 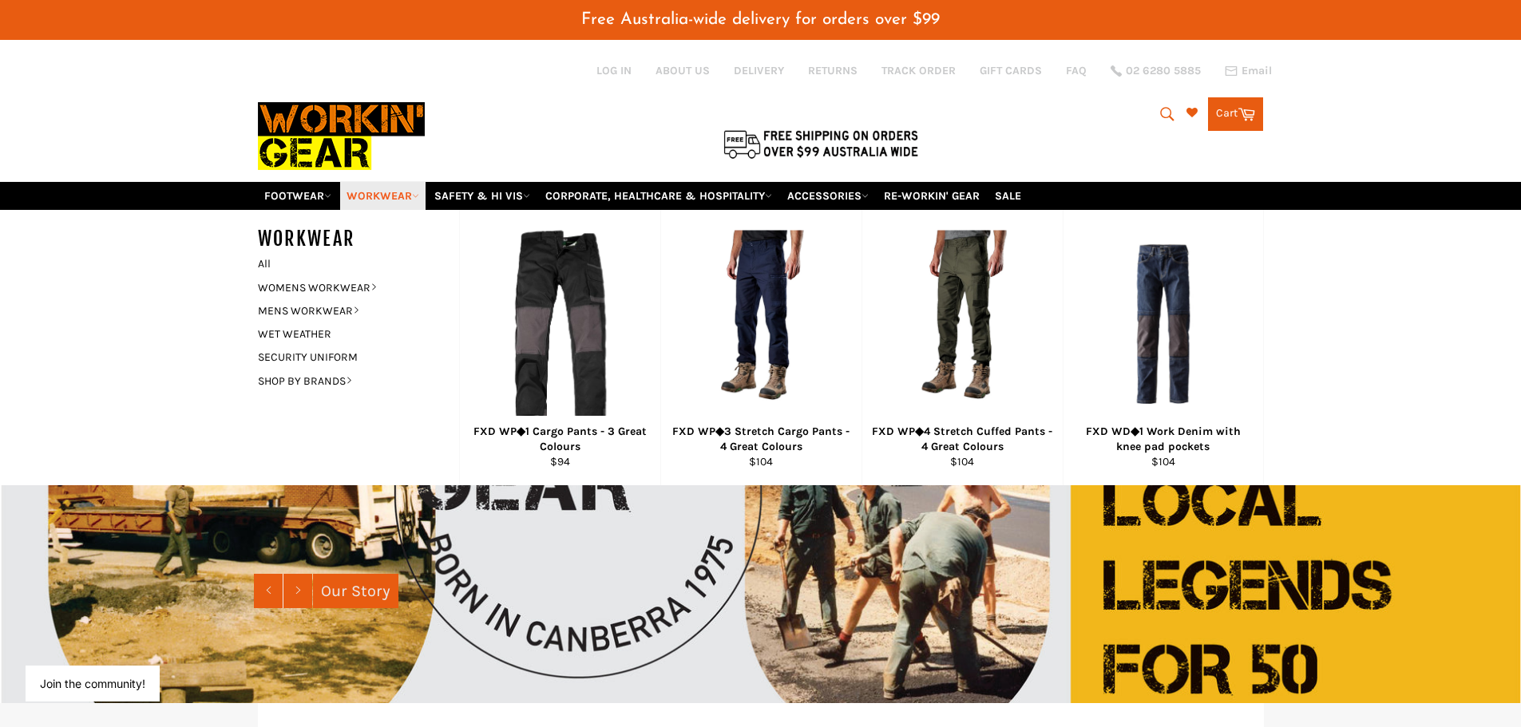 I want to click on a: GIFT CARDS, so click(x=1011, y=70).